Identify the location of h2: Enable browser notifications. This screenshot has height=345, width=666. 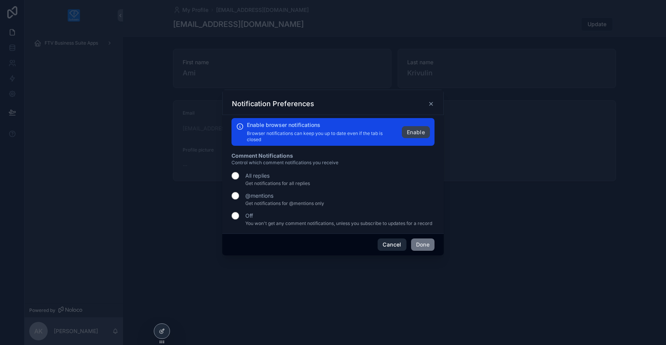
(321, 125).